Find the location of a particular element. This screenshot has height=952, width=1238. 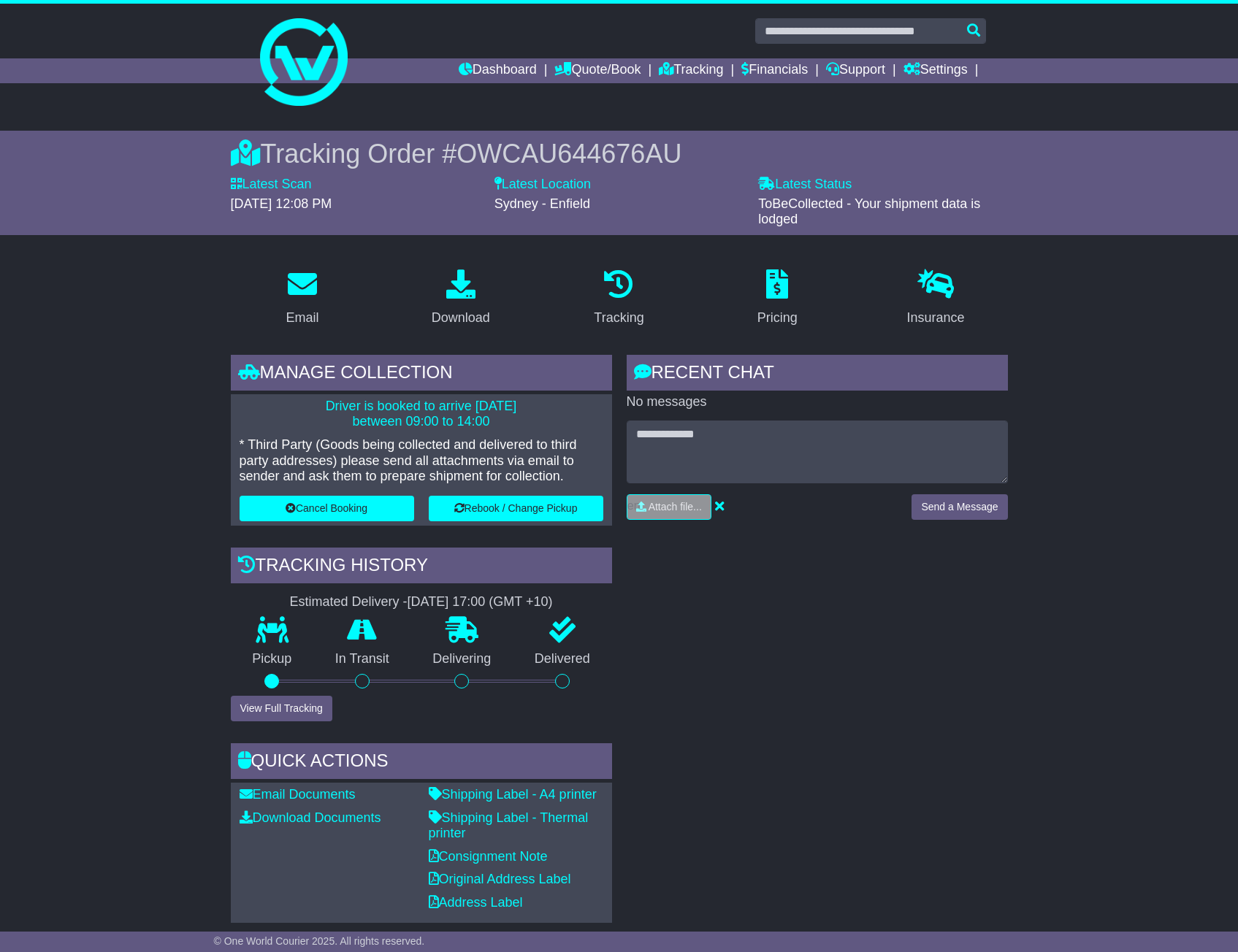

p: In Transit is located at coordinates (362, 660).